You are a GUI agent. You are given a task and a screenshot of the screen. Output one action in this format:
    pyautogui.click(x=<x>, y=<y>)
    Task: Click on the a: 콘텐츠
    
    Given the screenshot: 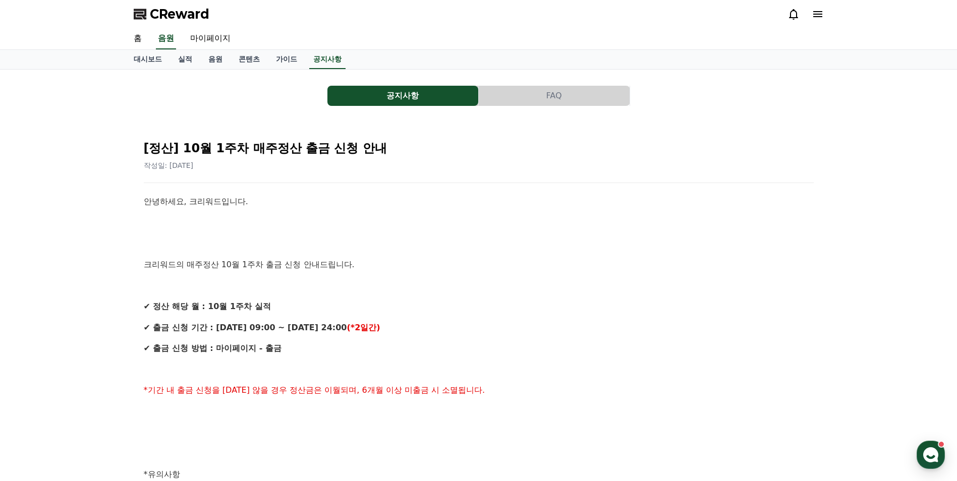 What is the action you would take?
    pyautogui.click(x=249, y=60)
    